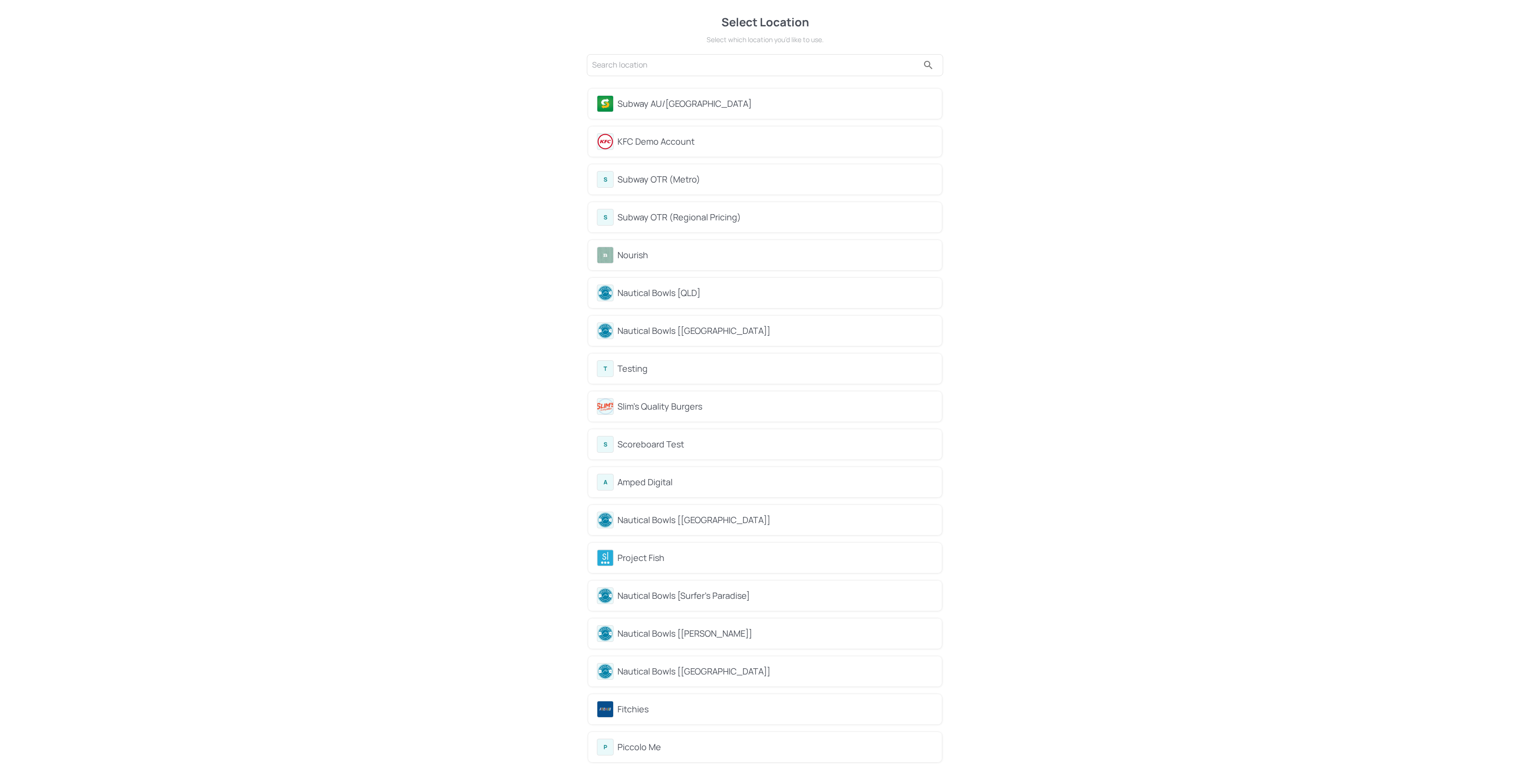 This screenshot has height=766, width=1530. I want to click on input: Search location, so click(755, 65).